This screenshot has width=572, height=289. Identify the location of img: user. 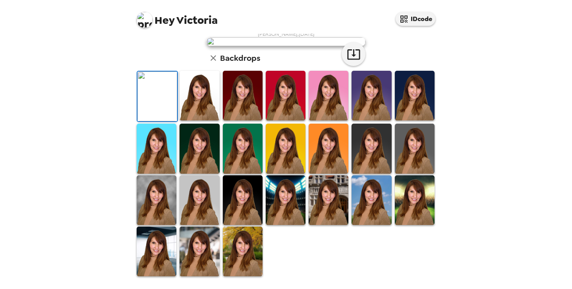
(286, 42).